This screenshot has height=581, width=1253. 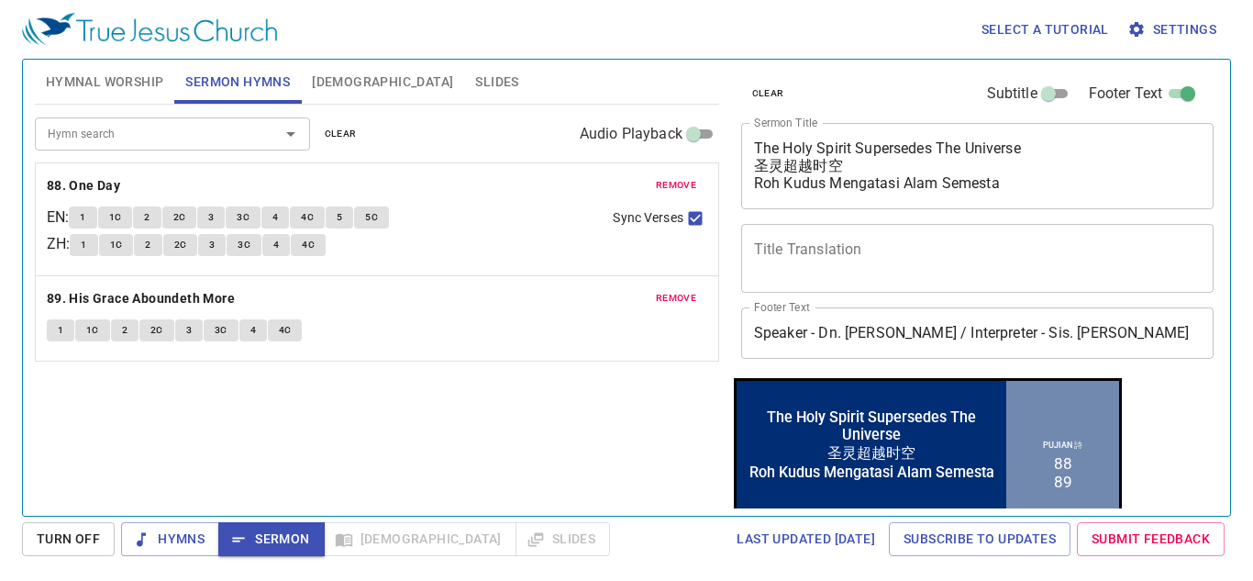 I want to click on img: True Jesus Church, so click(x=149, y=29).